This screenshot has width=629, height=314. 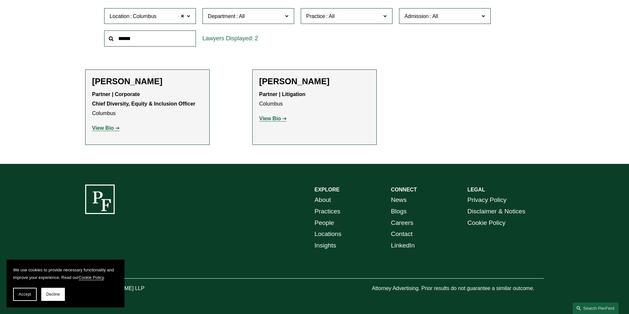 I want to click on a: About, so click(x=323, y=200).